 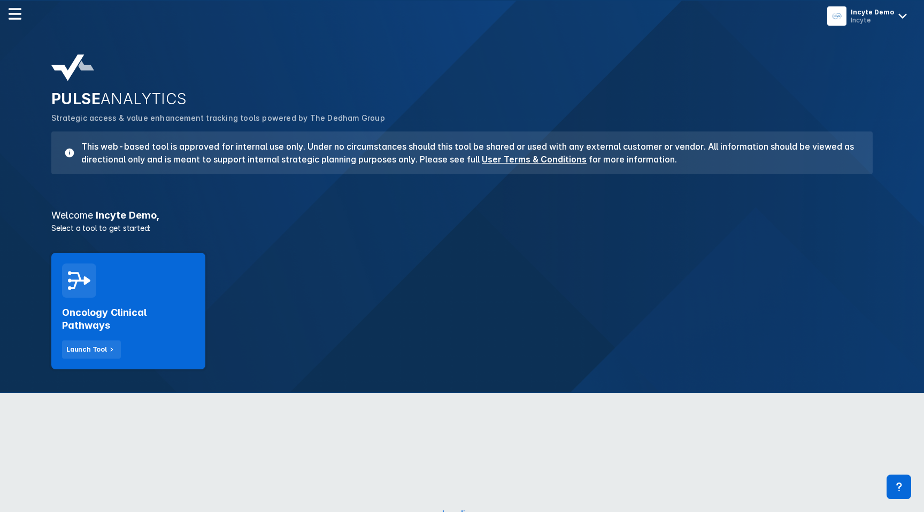 What do you see at coordinates (87, 350) in the screenshot?
I see `div: Launch Tool` at bounding box center [87, 350].